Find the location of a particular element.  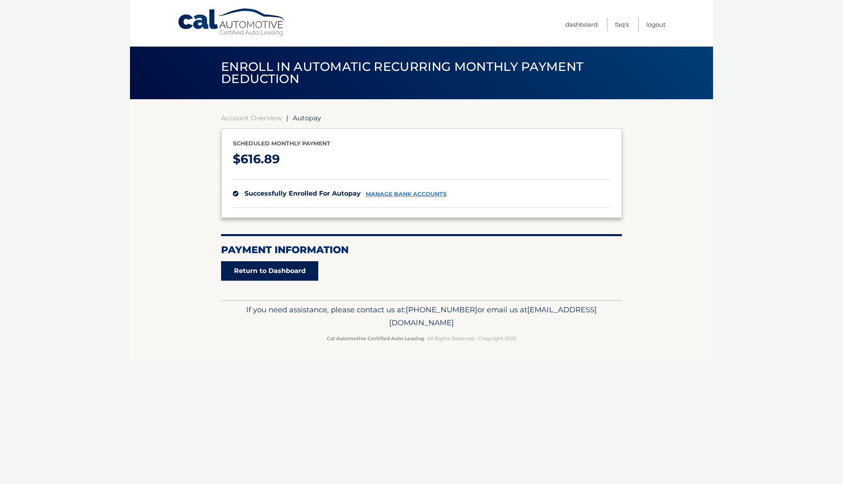

span: successfully enrolled for autopay is located at coordinates (302, 193).